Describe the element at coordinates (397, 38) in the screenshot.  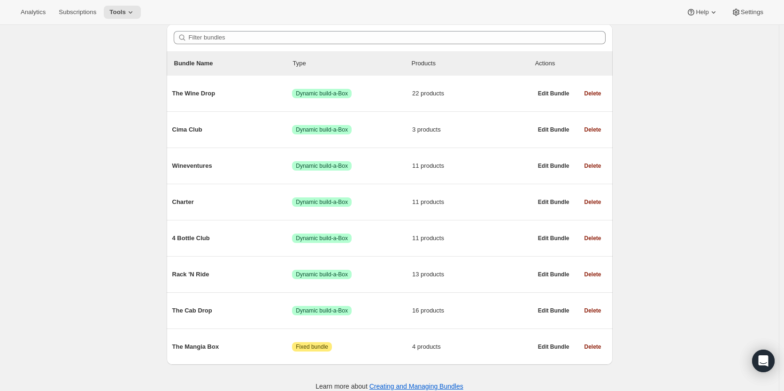
I see `input: Filter bundles` at that location.